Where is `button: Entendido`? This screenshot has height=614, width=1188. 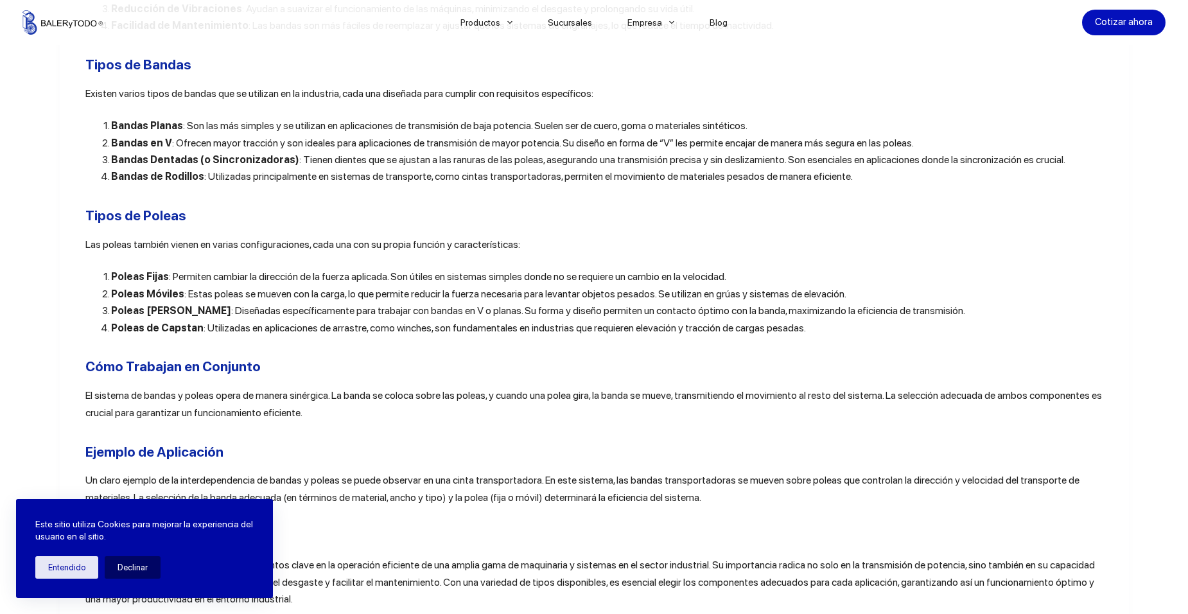 button: Entendido is located at coordinates (67, 567).